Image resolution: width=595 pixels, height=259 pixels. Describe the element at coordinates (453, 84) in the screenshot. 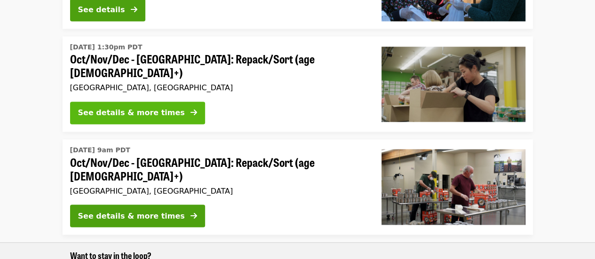

I see `img: Oct/Nov/Dec - Portland: Repack/Sort (age 8+) organized by Oregon Food Bank` at that location.